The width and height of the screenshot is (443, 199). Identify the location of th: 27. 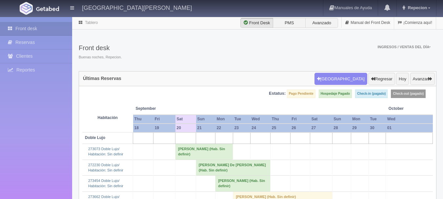
(321, 128).